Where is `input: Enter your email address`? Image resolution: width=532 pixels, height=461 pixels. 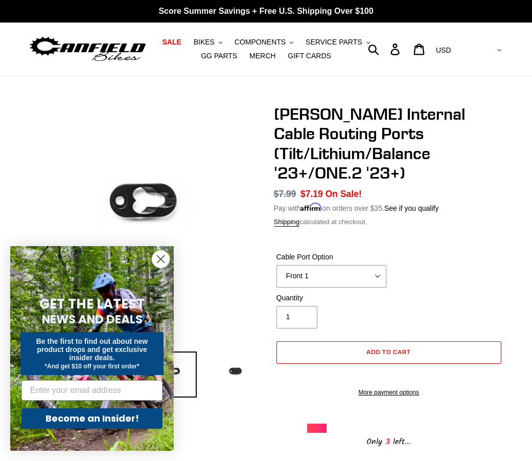
input: Enter your email address is located at coordinates (92, 390).